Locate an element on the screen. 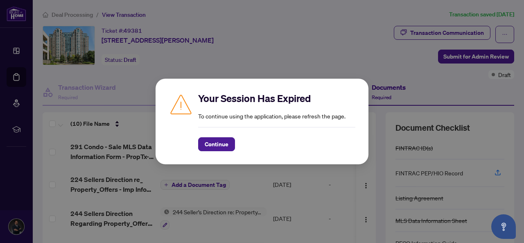 This screenshot has width=524, height=243. span: Continue is located at coordinates (217, 144).